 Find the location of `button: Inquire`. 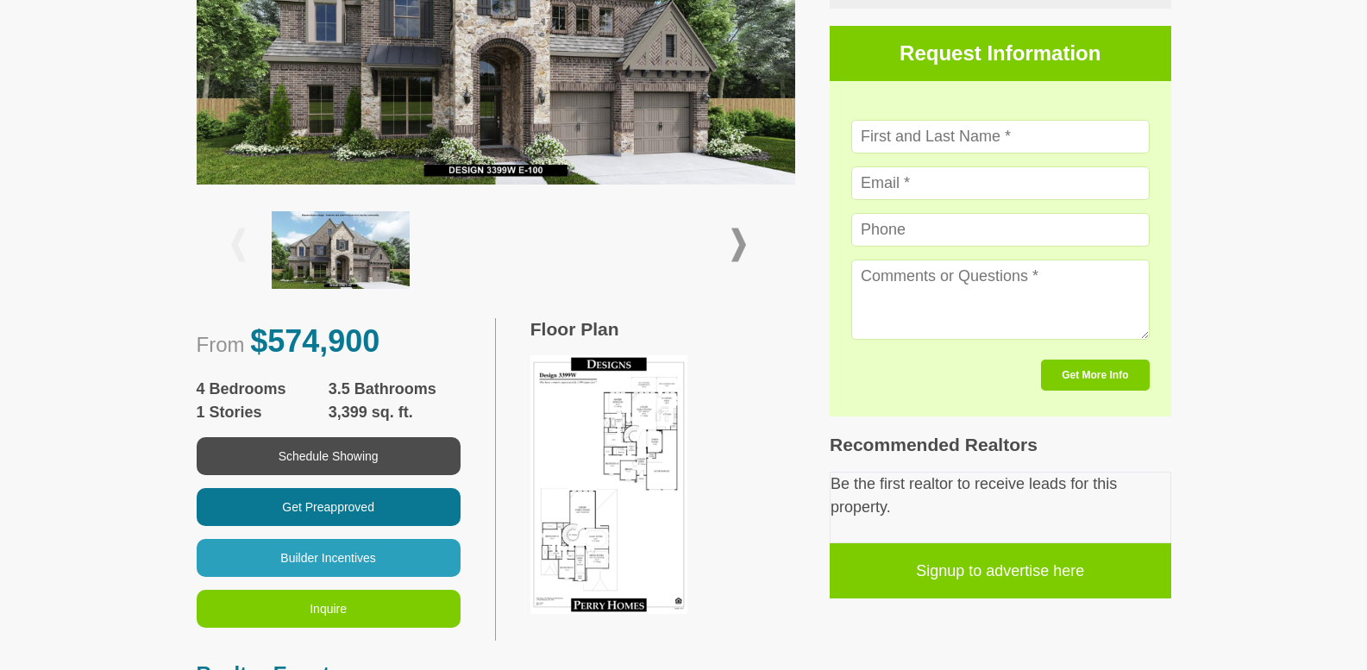

button: Inquire is located at coordinates (328, 609).